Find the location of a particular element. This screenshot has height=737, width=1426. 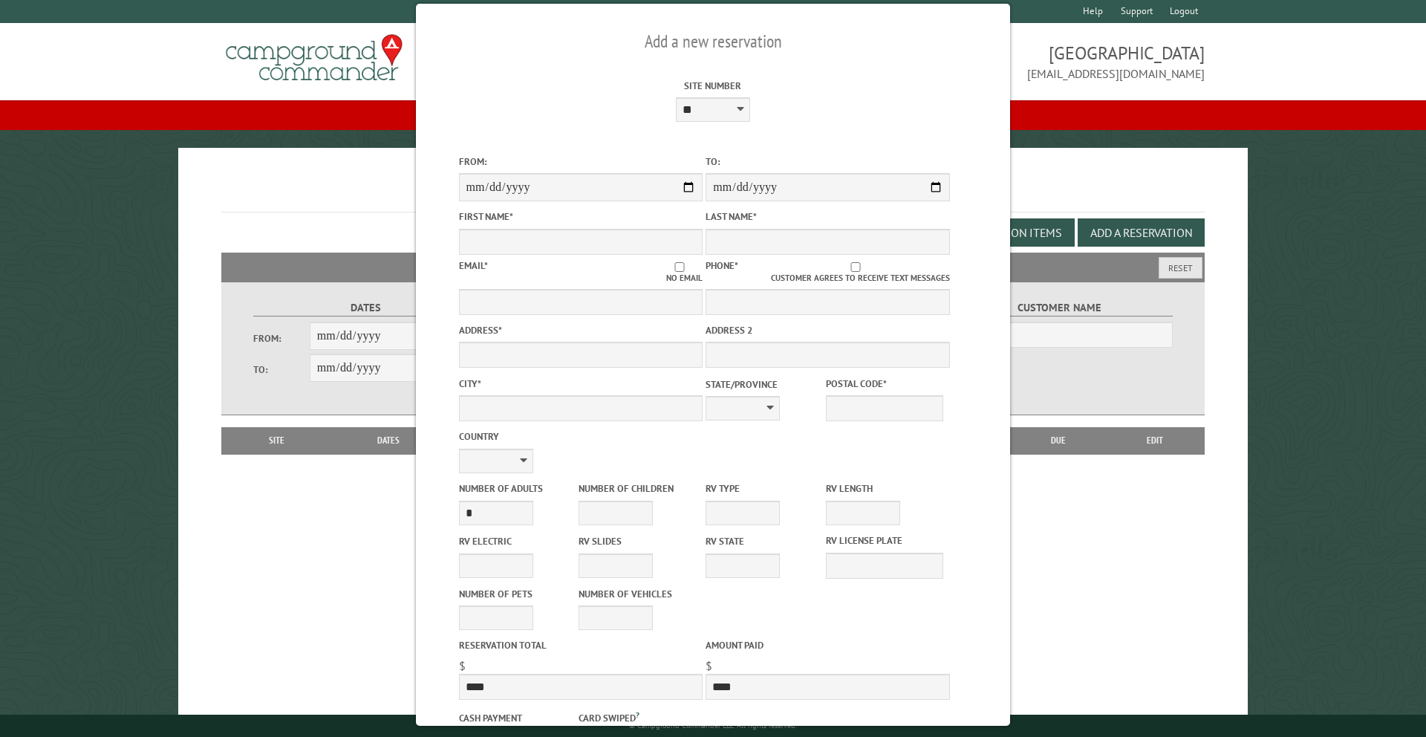

label: Postal Code is located at coordinates (885, 383).